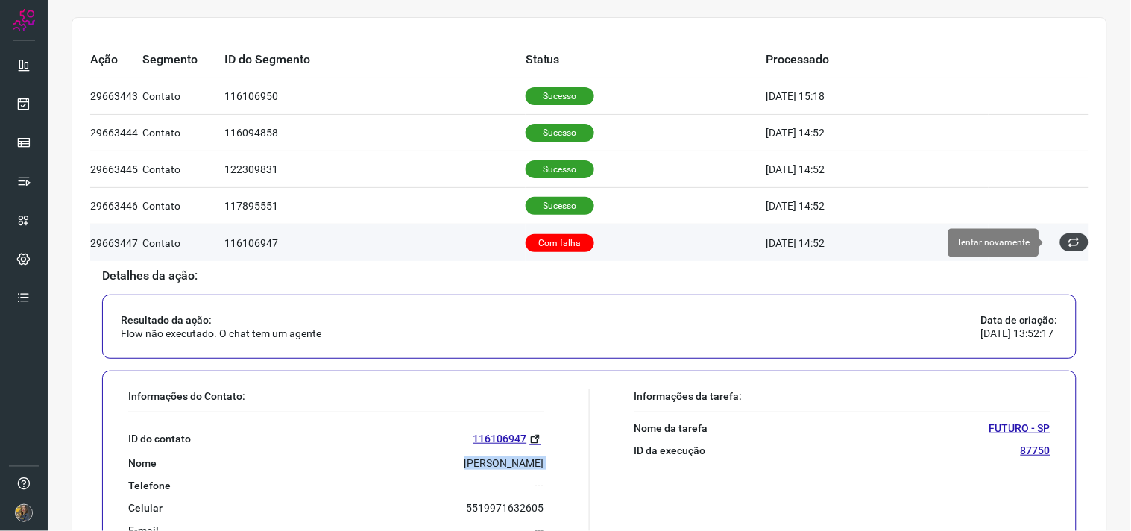  Describe the element at coordinates (116, 60) in the screenshot. I see `td: Ação` at that location.